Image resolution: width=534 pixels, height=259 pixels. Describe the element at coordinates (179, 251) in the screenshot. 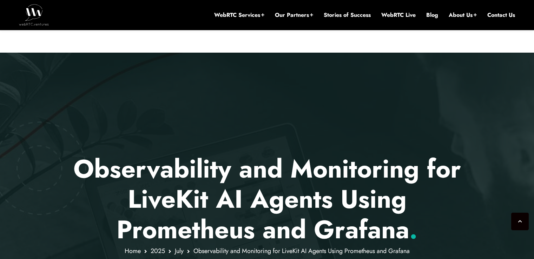

I see `span: July` at that location.